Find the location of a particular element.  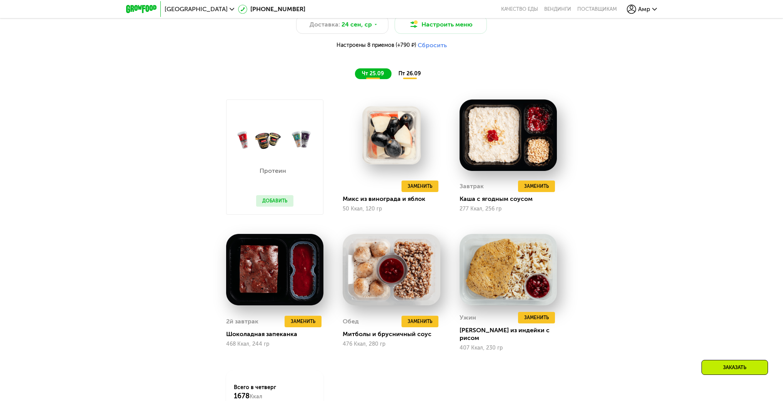

div: 50 Ккал, 120 гр is located at coordinates (391, 209).